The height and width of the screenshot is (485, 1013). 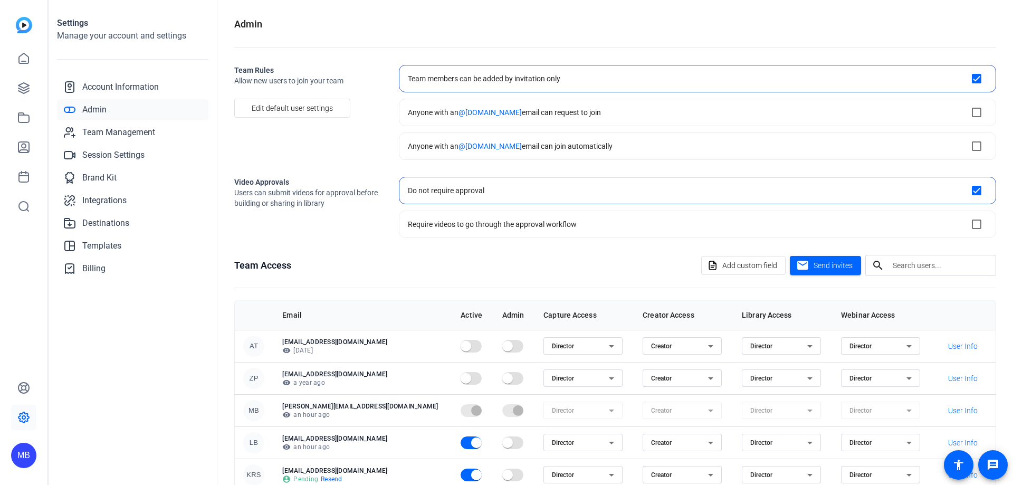 I want to click on a: Billing, so click(x=132, y=268).